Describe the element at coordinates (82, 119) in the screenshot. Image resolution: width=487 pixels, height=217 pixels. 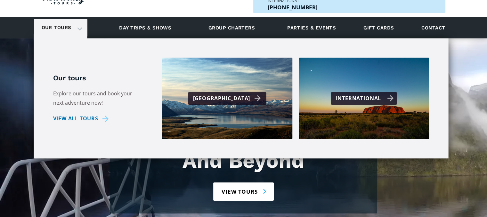
I see `a: View all tours` at that location.